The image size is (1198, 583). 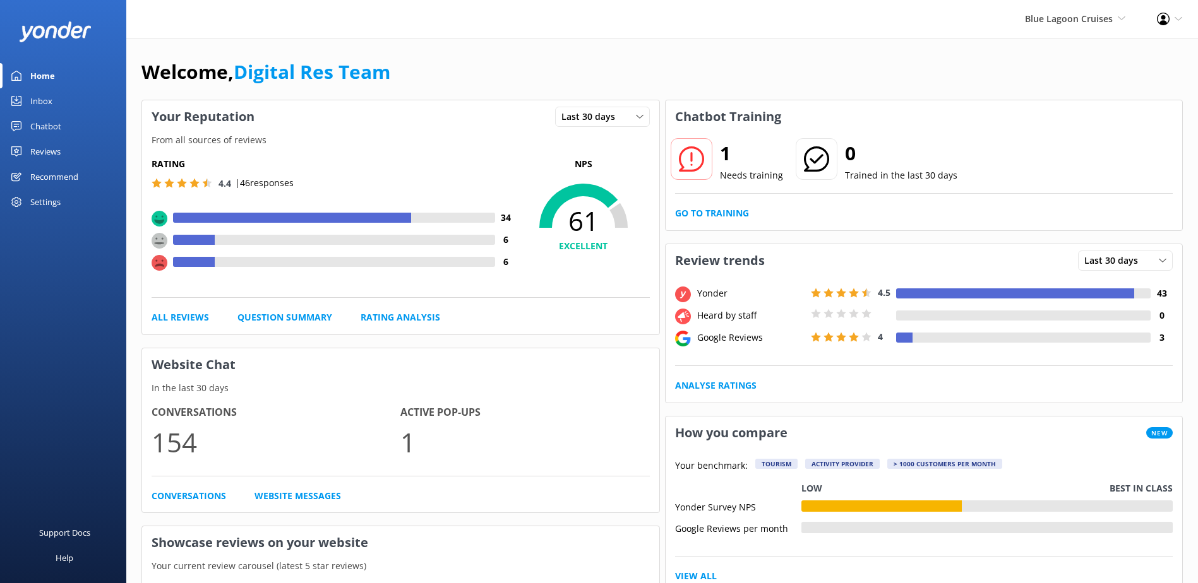 I want to click on p: 1, so click(x=525, y=442).